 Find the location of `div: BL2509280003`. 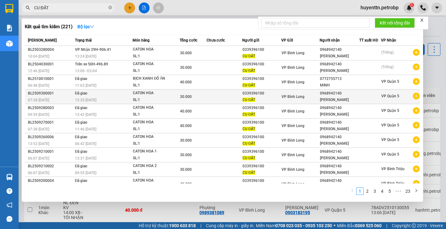

div: BL2509280003 is located at coordinates (50, 108).